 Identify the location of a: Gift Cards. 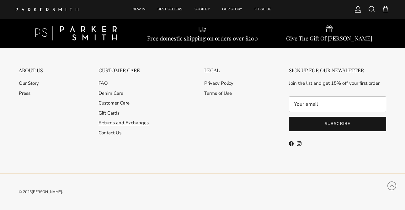
(109, 113).